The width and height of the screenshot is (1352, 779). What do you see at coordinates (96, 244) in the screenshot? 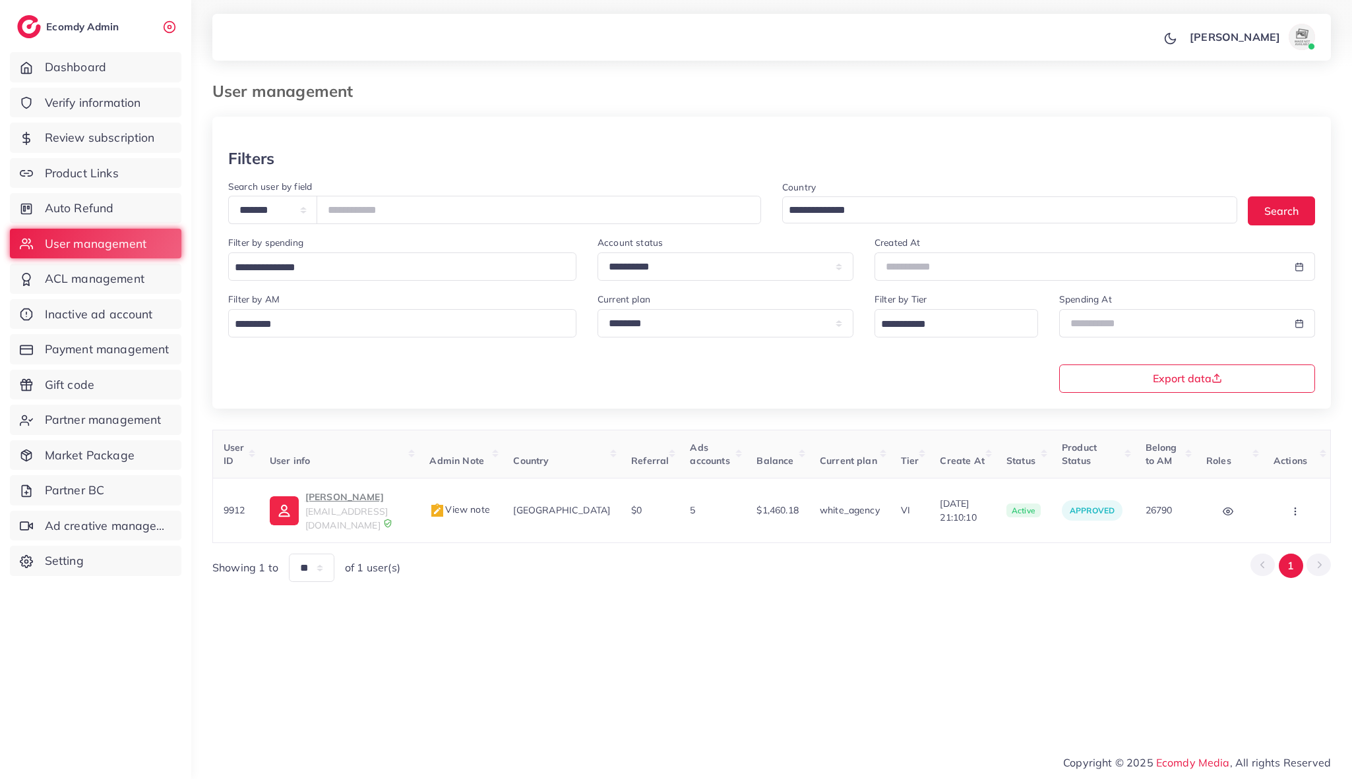
I see `span: User management` at bounding box center [96, 244].